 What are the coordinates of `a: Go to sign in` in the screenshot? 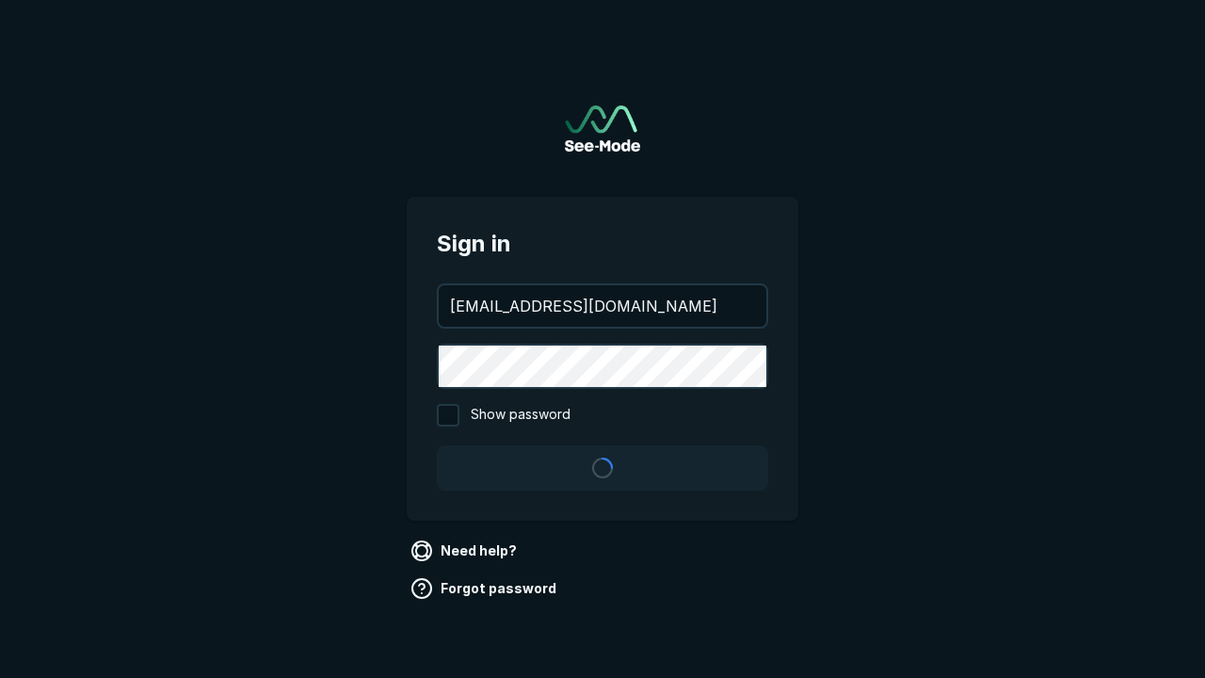 It's located at (603, 128).